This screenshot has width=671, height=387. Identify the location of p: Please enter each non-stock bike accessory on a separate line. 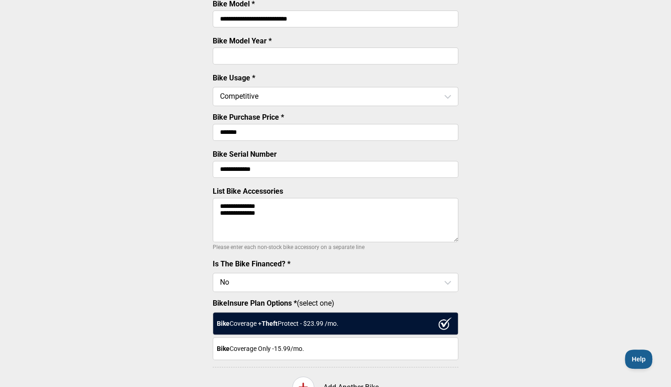
(335, 247).